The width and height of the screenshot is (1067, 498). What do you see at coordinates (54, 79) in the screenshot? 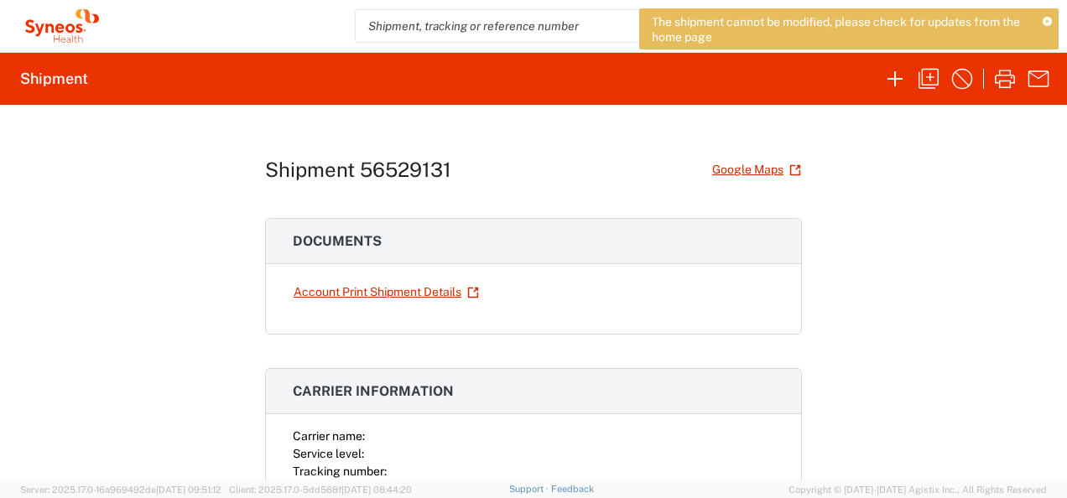
I see `h2: Shipment` at bounding box center [54, 79].